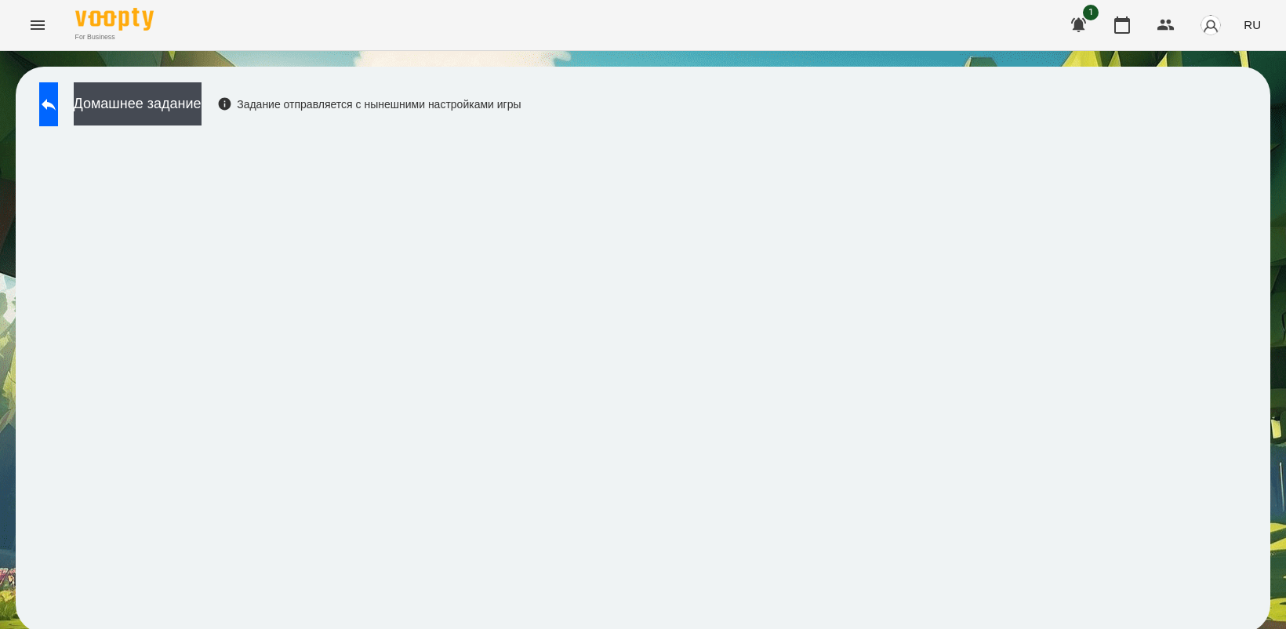 The width and height of the screenshot is (1286, 629). I want to click on img: avatar_s.png, so click(1210, 25).